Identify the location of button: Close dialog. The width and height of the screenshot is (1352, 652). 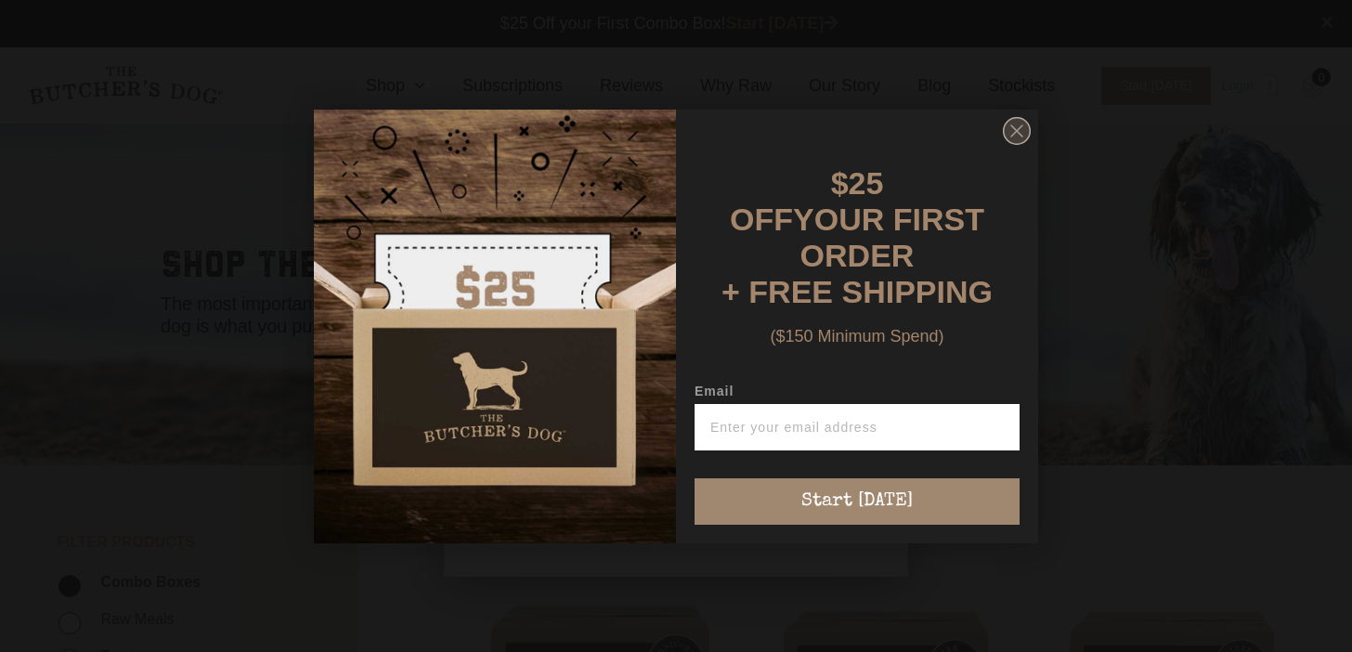
(1017, 131).